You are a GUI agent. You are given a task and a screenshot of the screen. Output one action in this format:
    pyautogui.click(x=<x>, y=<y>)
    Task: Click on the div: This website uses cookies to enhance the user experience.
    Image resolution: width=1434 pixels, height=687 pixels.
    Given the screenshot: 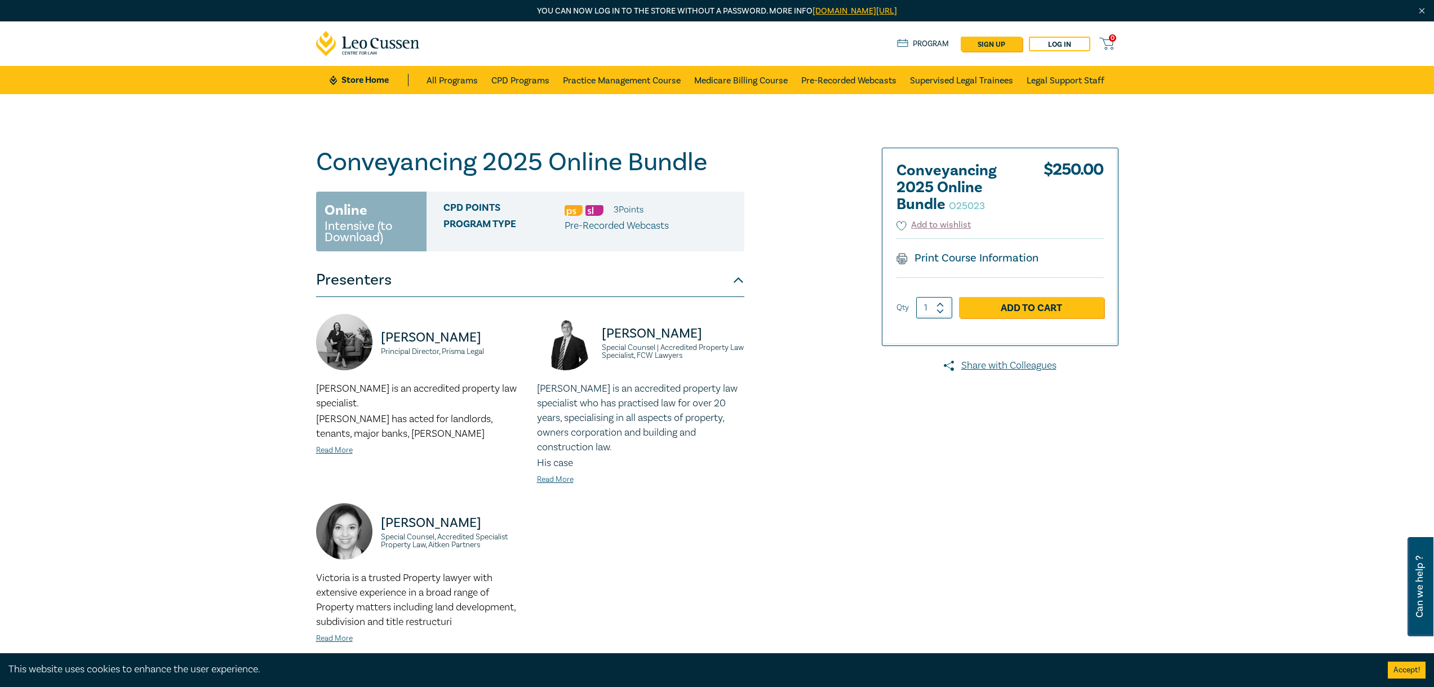 What is the action you would take?
    pyautogui.click(x=690, y=669)
    